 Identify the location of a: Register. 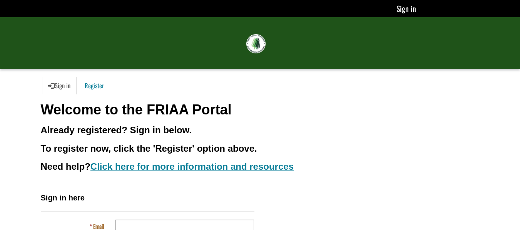
(94, 86).